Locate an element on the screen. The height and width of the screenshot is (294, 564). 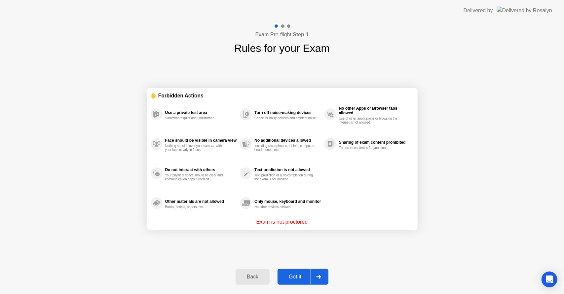
div: Sharing of exam content prohibited is located at coordinates (375, 142).